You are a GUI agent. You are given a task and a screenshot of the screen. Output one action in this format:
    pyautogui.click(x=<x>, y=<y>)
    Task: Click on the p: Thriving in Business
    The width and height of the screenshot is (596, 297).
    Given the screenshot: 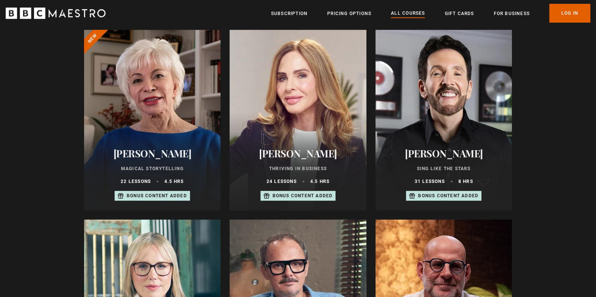 What is the action you would take?
    pyautogui.click(x=298, y=169)
    